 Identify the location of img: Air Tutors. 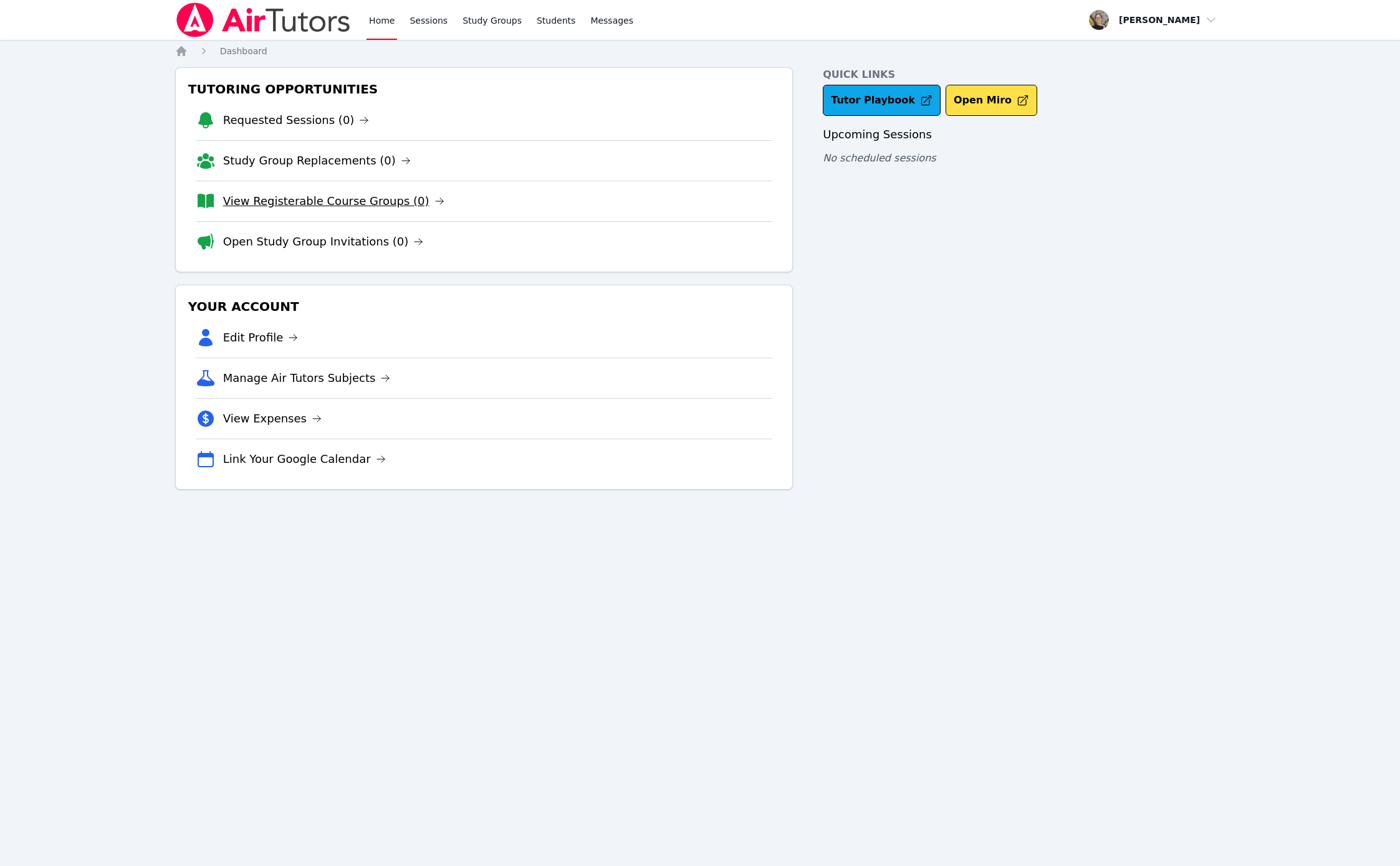
(263, 20).